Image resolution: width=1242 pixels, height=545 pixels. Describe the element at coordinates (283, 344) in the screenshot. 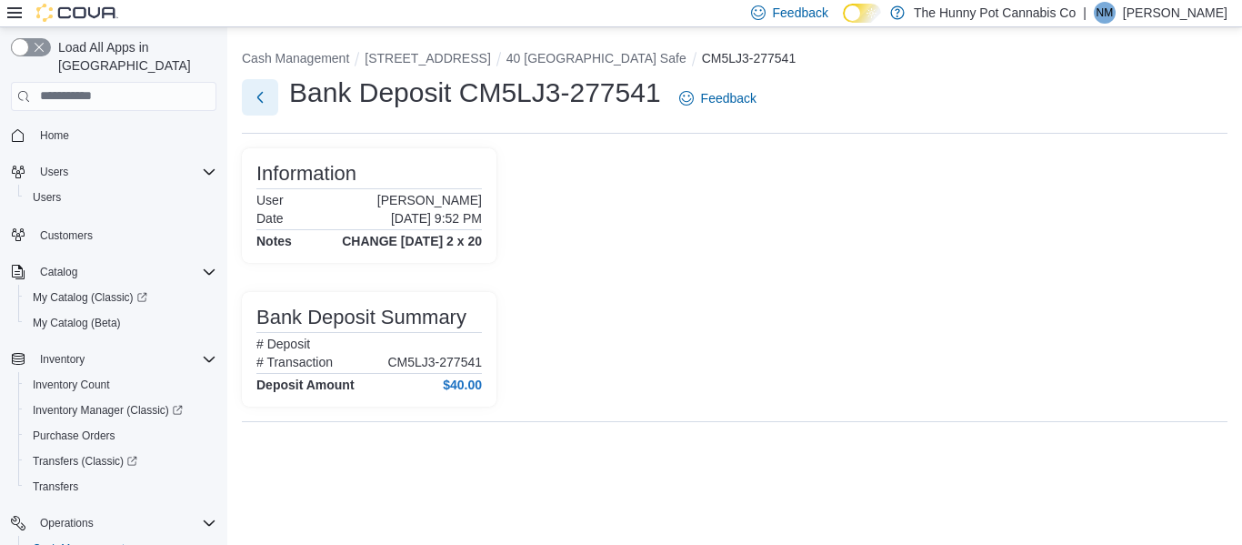

I see `h6: # Deposit` at that location.